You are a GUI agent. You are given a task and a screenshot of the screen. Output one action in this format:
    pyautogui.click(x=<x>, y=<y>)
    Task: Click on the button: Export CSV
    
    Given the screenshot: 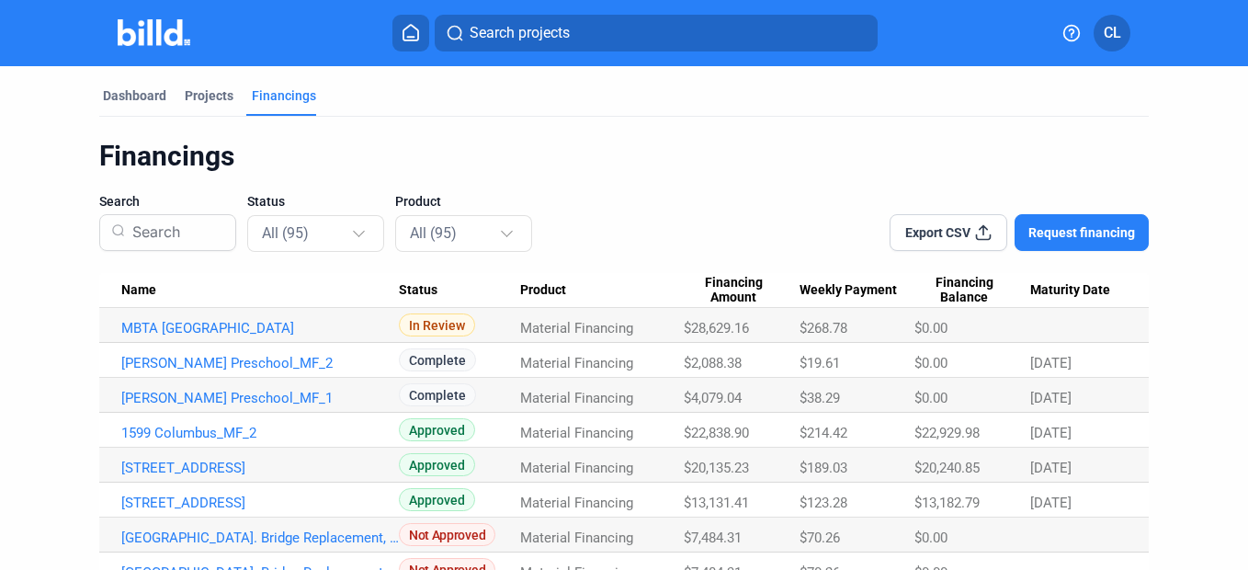 What is the action you would take?
    pyautogui.click(x=948, y=232)
    